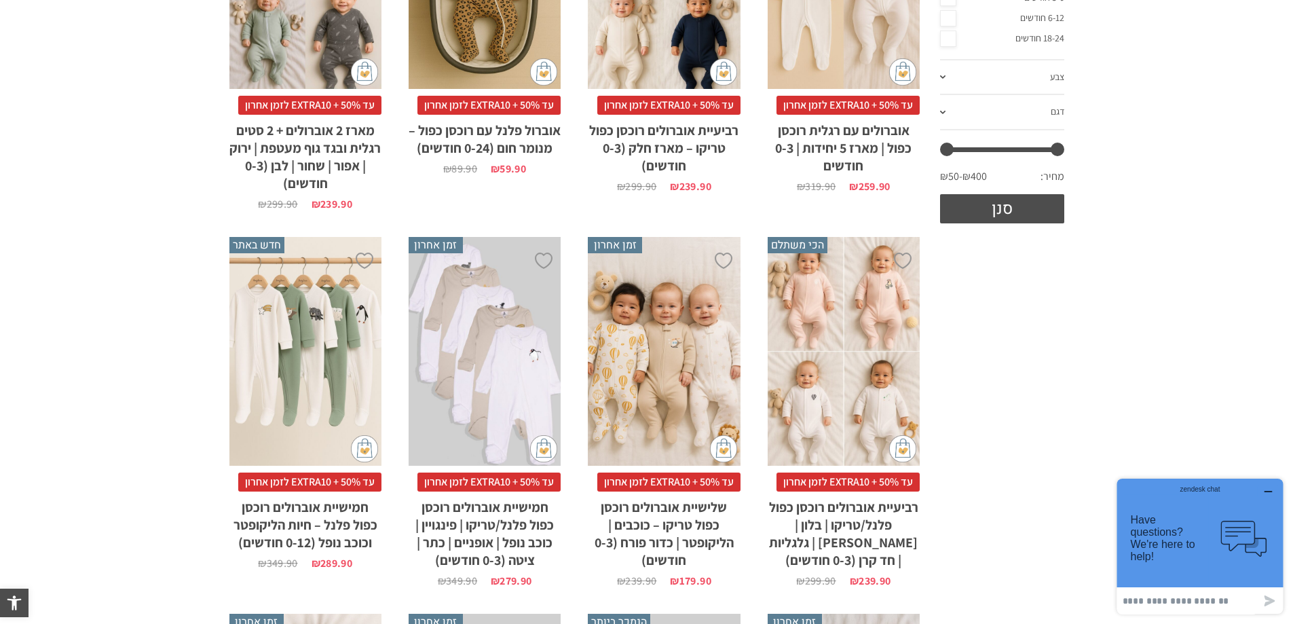  Describe the element at coordinates (511, 580) in the screenshot. I see `bdi: 279.90` at that location.